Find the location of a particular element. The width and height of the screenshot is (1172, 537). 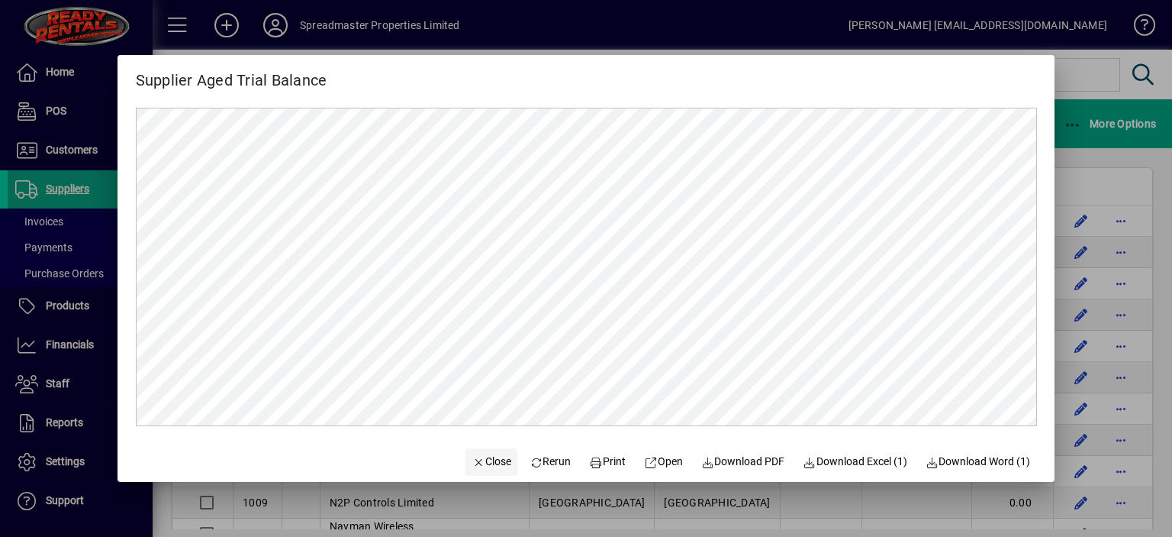

span: Download Excel (1) is located at coordinates (855, 461).